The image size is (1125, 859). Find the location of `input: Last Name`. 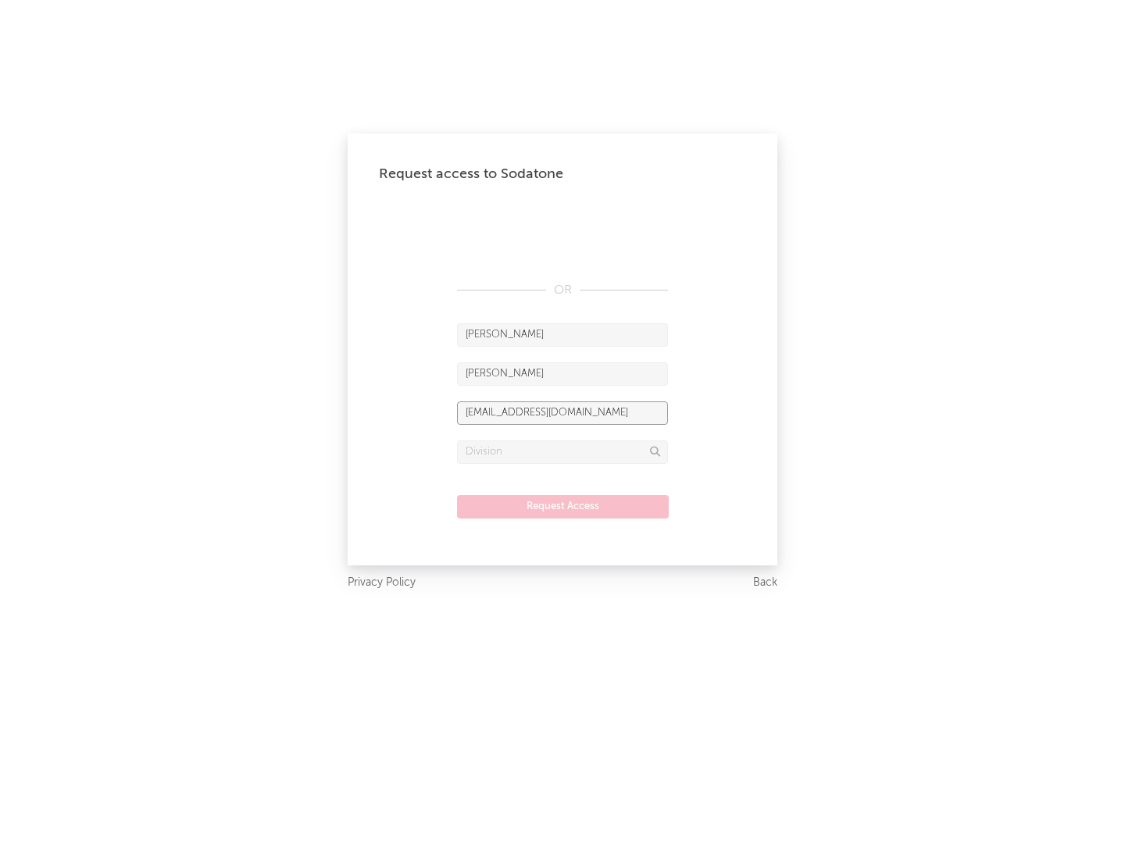

input: Last Name is located at coordinates (562, 374).